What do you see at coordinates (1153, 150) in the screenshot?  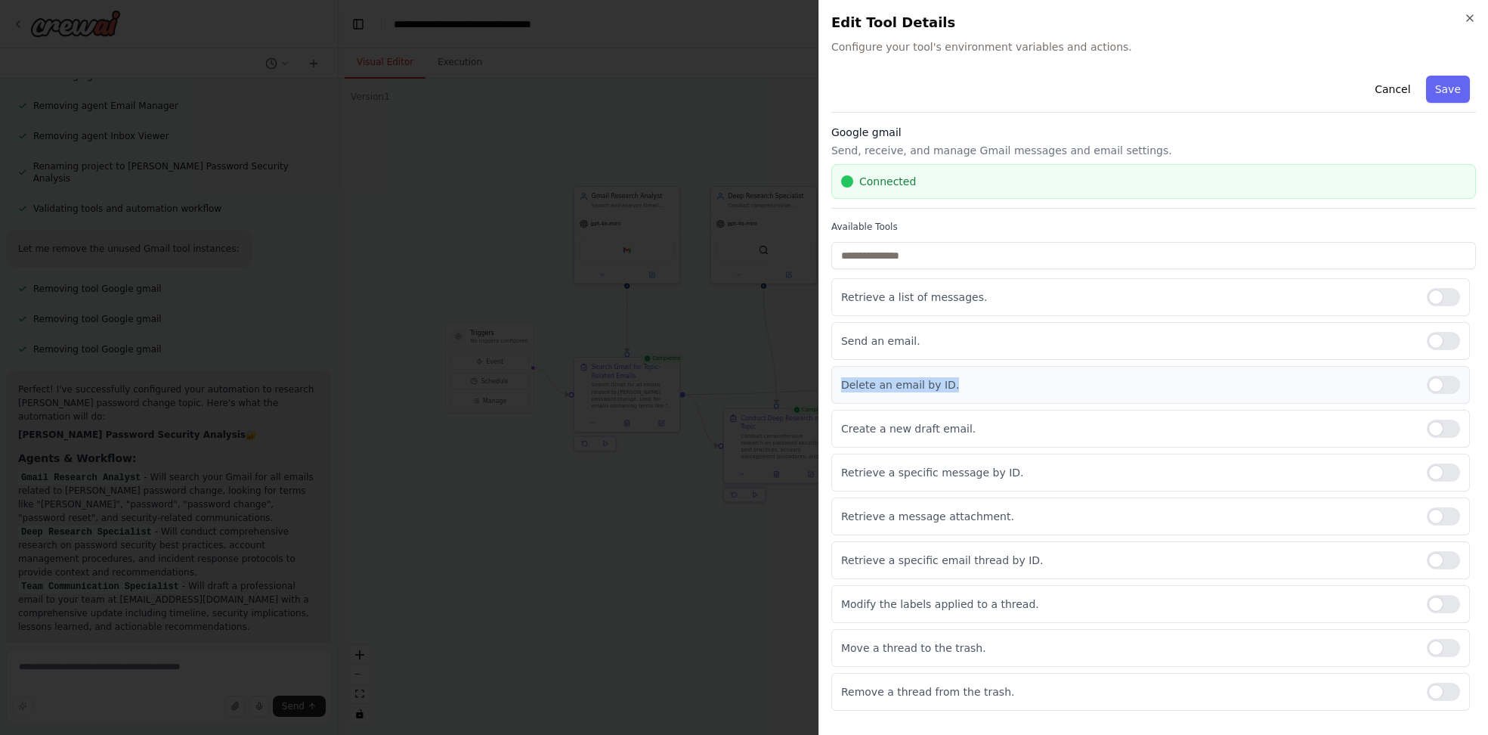 I see `p: Send, receive, and manage Gmail messages and email settings.` at bounding box center [1153, 150].